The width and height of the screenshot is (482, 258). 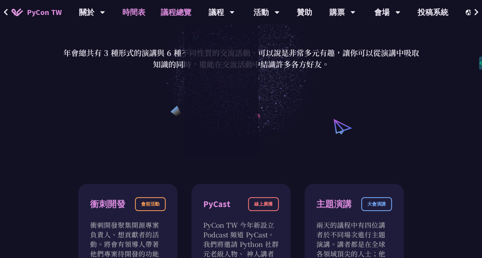 I want to click on div: 會前活動, so click(x=150, y=204).